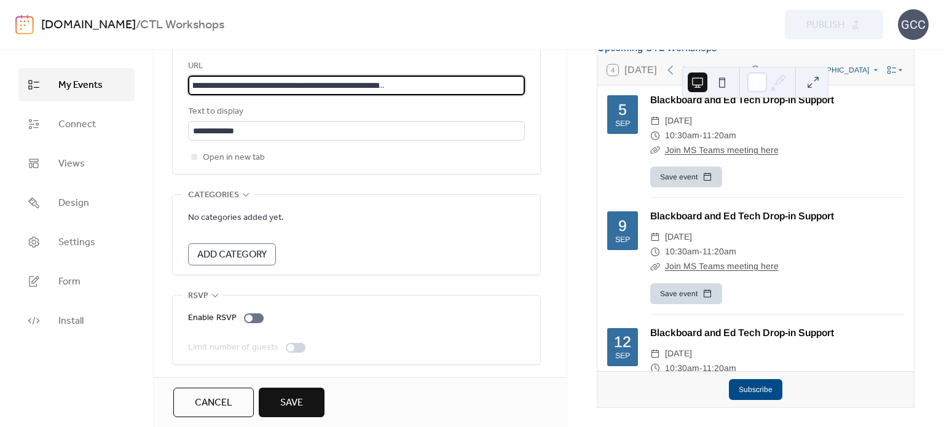  Describe the element at coordinates (76, 163) in the screenshot. I see `a: Views` at that location.